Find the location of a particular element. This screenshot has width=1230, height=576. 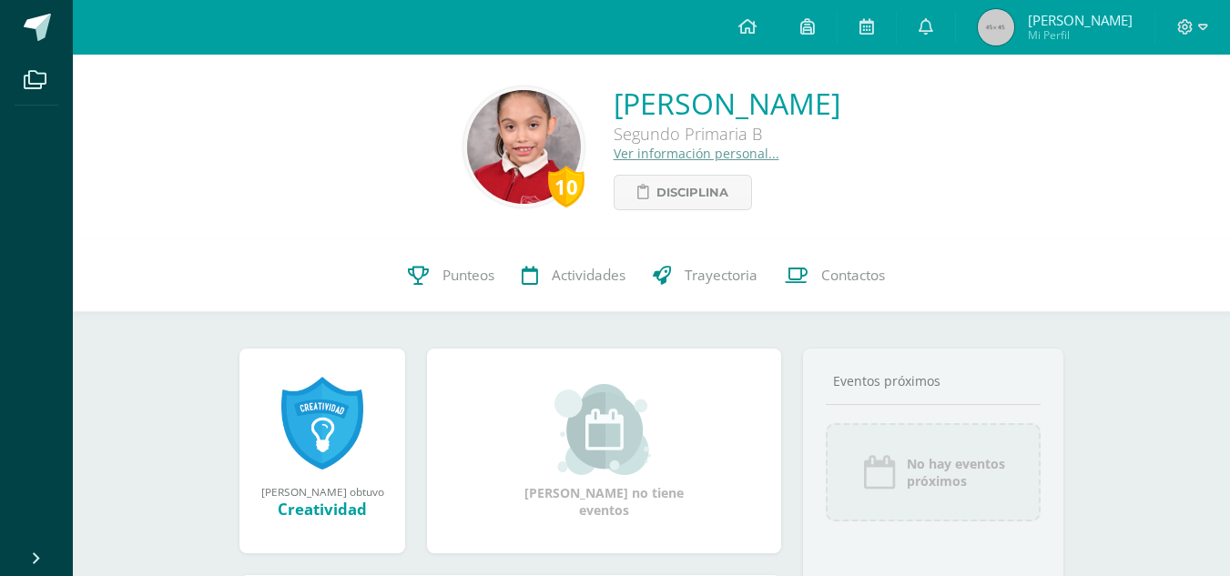

img: 2c4def0cfd66e1dacaecda9841255e7c.png is located at coordinates (524, 147).